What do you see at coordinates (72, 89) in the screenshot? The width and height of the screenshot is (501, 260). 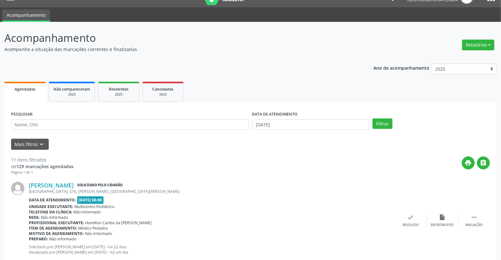 I see `span: Não compareceram` at bounding box center [72, 89].